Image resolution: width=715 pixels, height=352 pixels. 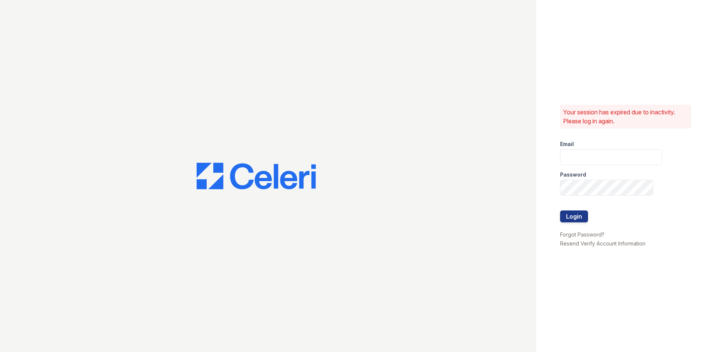 What do you see at coordinates (567, 144) in the screenshot?
I see `label: Email` at bounding box center [567, 144].